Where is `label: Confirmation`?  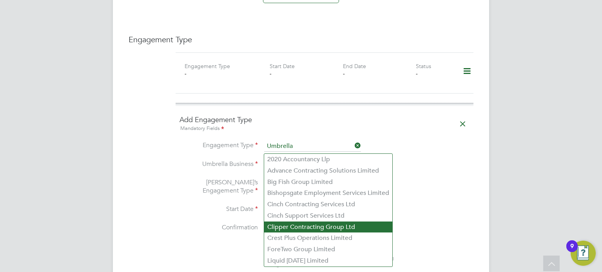 label: Confirmation is located at coordinates (219, 228).